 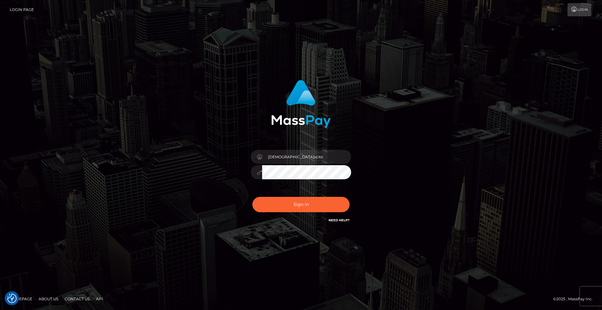 I want to click on a: Login Page, so click(x=22, y=10).